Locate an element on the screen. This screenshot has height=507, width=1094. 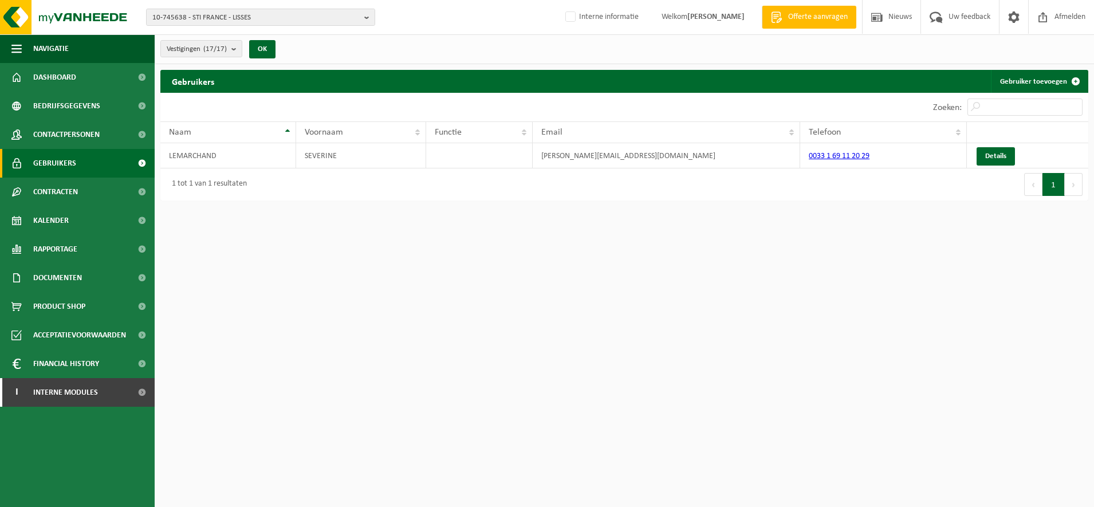
span: Gebruikers is located at coordinates (54, 163).